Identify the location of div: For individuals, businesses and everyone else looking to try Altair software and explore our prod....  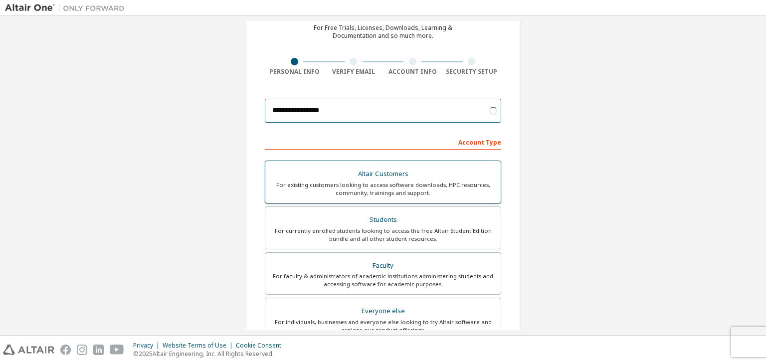
(383, 326).